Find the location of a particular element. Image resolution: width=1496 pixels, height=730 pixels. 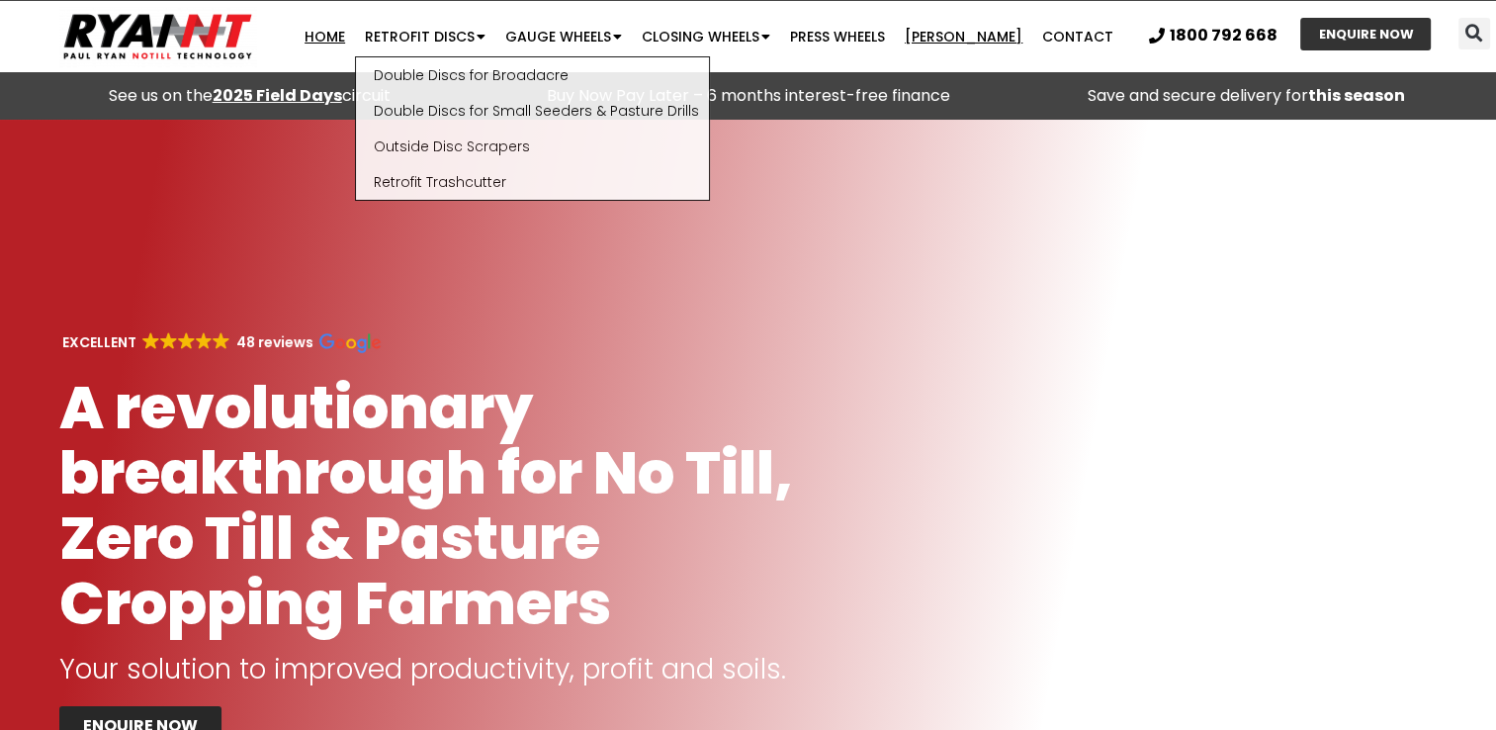

a: Closing Wheels is located at coordinates (706, 37).